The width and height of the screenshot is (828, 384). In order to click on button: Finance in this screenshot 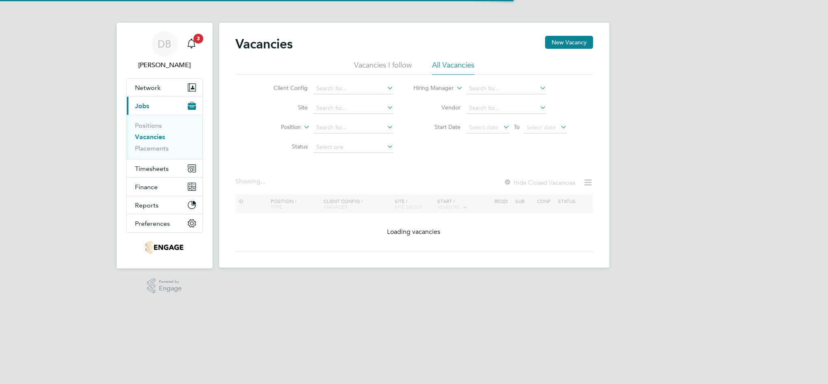, I will do `click(165, 187)`.